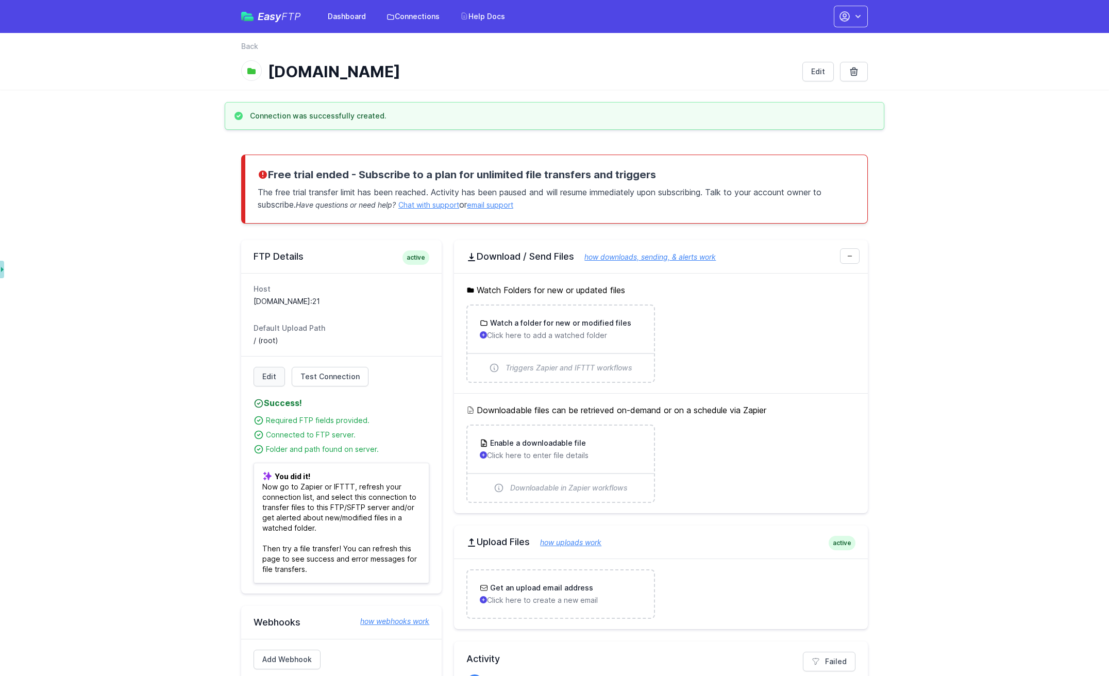 This screenshot has height=676, width=1109. I want to click on dd: / (root), so click(341, 340).